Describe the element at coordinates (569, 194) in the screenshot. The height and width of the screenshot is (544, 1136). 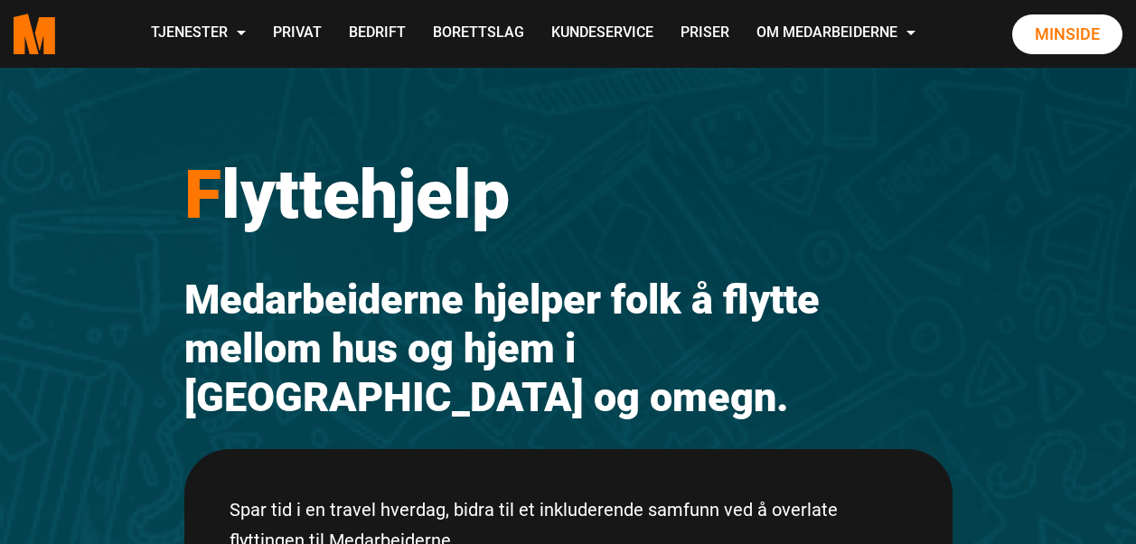
I see `h1: lyttehjelp` at that location.